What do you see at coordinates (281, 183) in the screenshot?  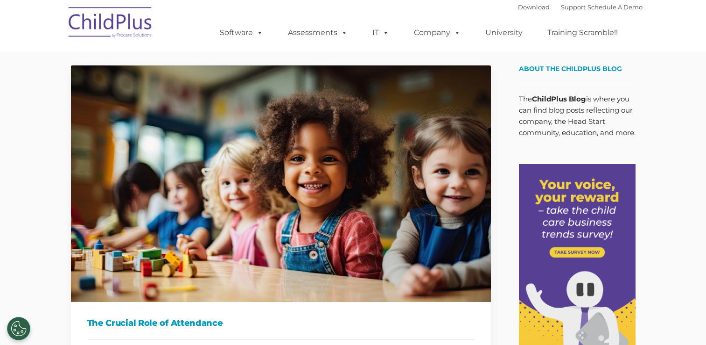 I see `img: ChildPlus - The Crucial Role of Attendance` at bounding box center [281, 183].